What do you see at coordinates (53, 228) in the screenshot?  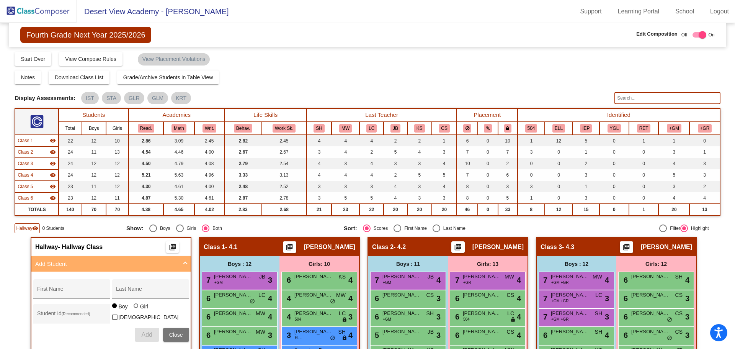 I see `span: 0 Students` at bounding box center [53, 228].